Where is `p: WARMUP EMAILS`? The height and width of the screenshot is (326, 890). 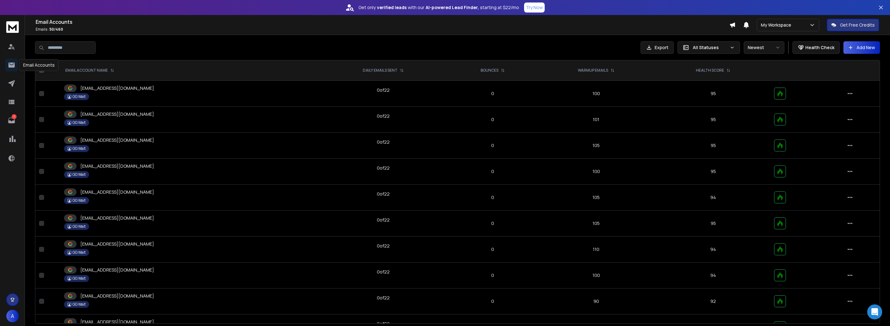
p: WARMUP EMAILS is located at coordinates (593, 70).